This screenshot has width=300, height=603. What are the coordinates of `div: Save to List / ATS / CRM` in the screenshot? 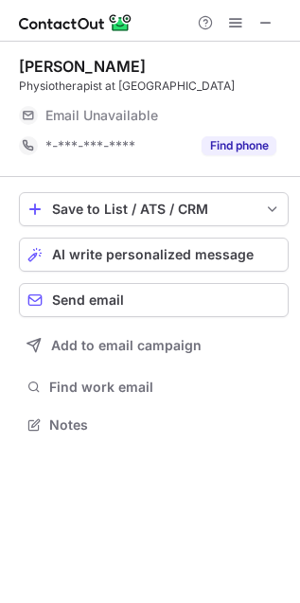 It's located at (153, 209).